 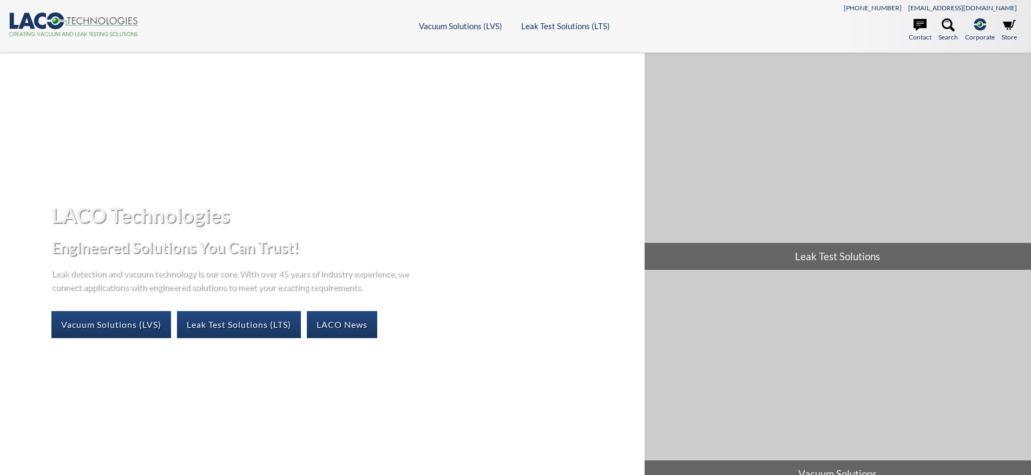 What do you see at coordinates (949, 30) in the screenshot?
I see `a: Search` at bounding box center [949, 30].